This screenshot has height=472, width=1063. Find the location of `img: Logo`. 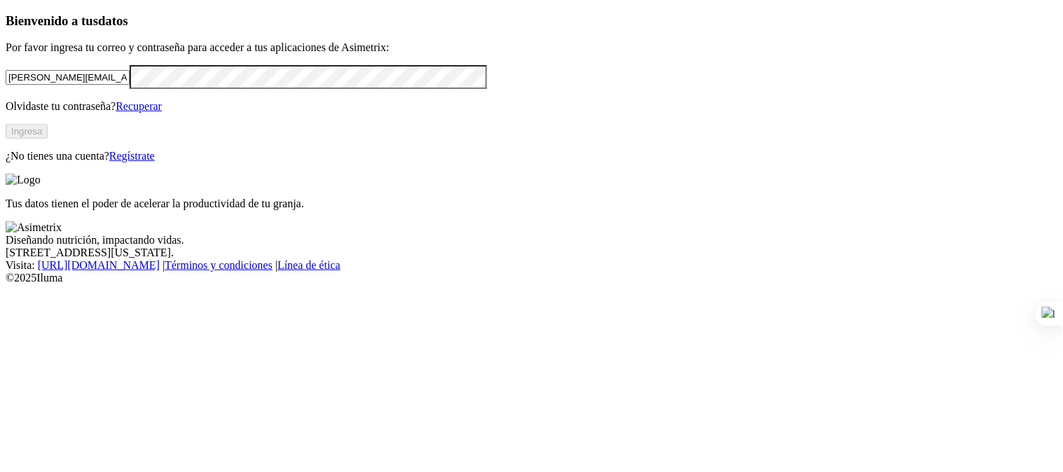

img: Logo is located at coordinates (23, 180).